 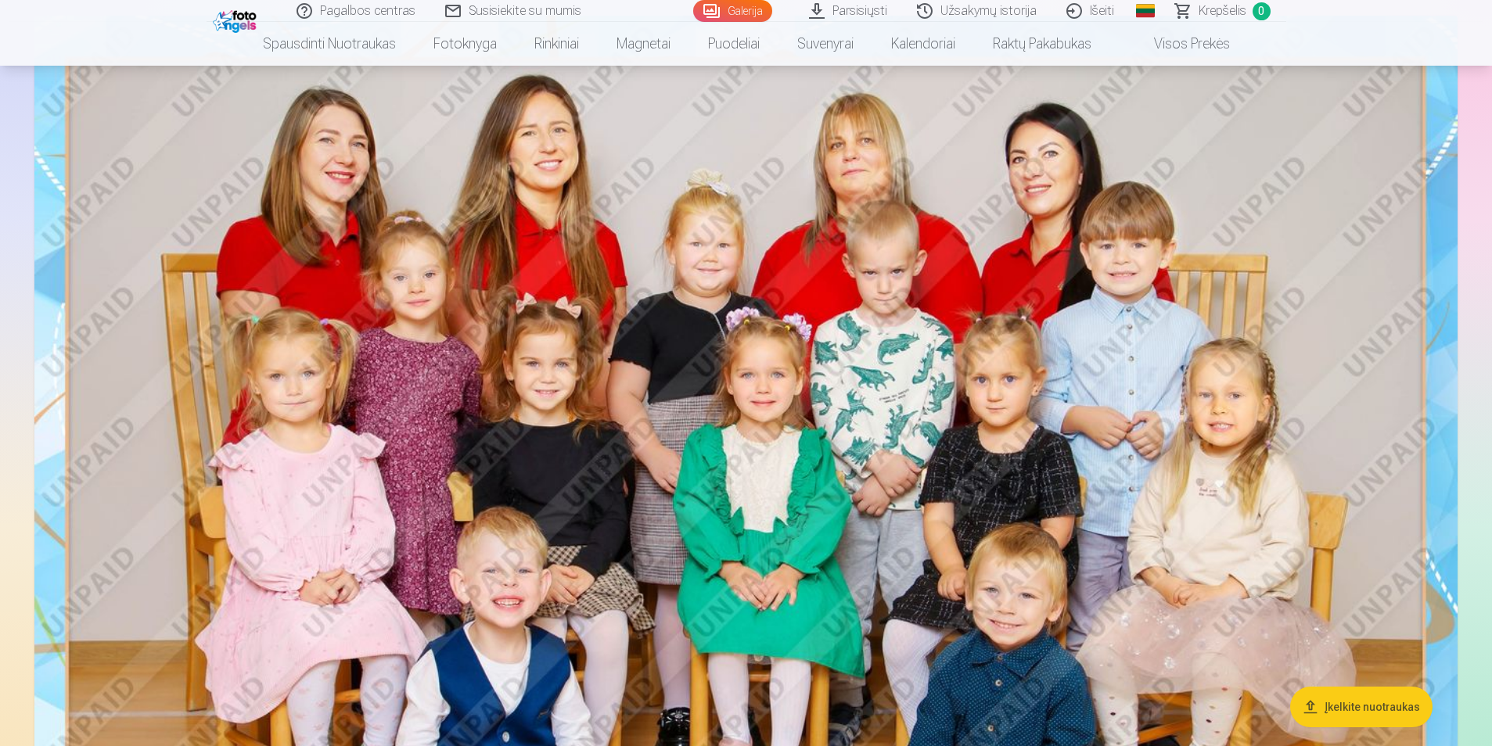 What do you see at coordinates (1042, 44) in the screenshot?
I see `a: Raktų pakabukas` at bounding box center [1042, 44].